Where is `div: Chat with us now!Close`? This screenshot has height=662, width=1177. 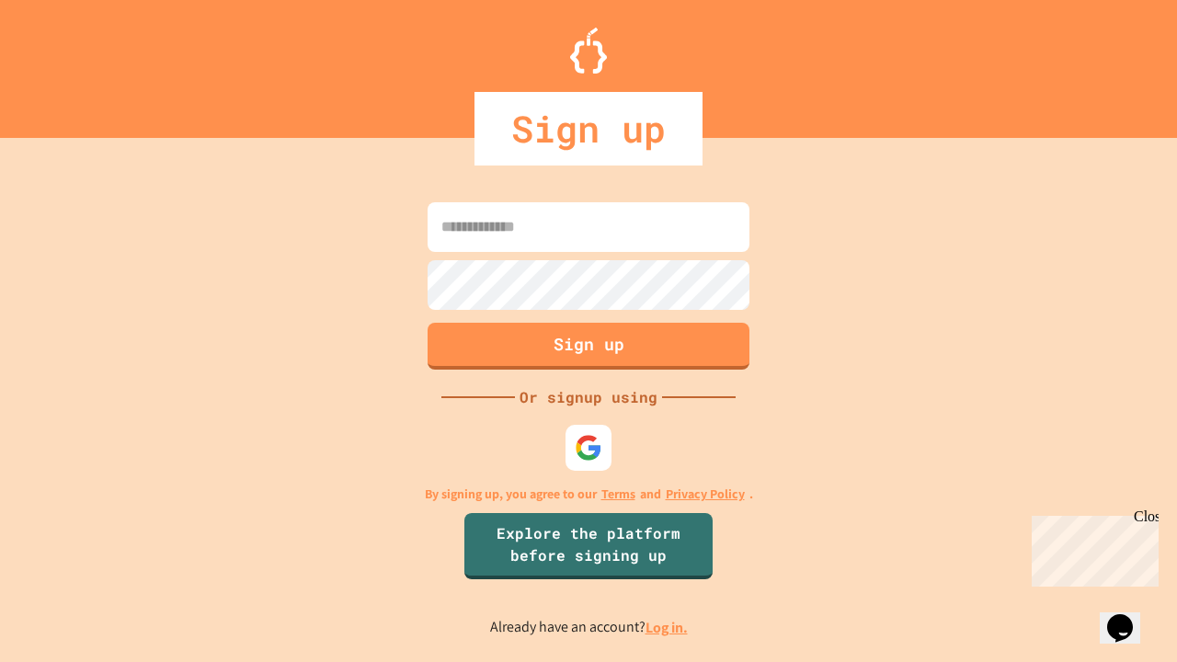
div: Chat with us now!Close is located at coordinates (67, 62).